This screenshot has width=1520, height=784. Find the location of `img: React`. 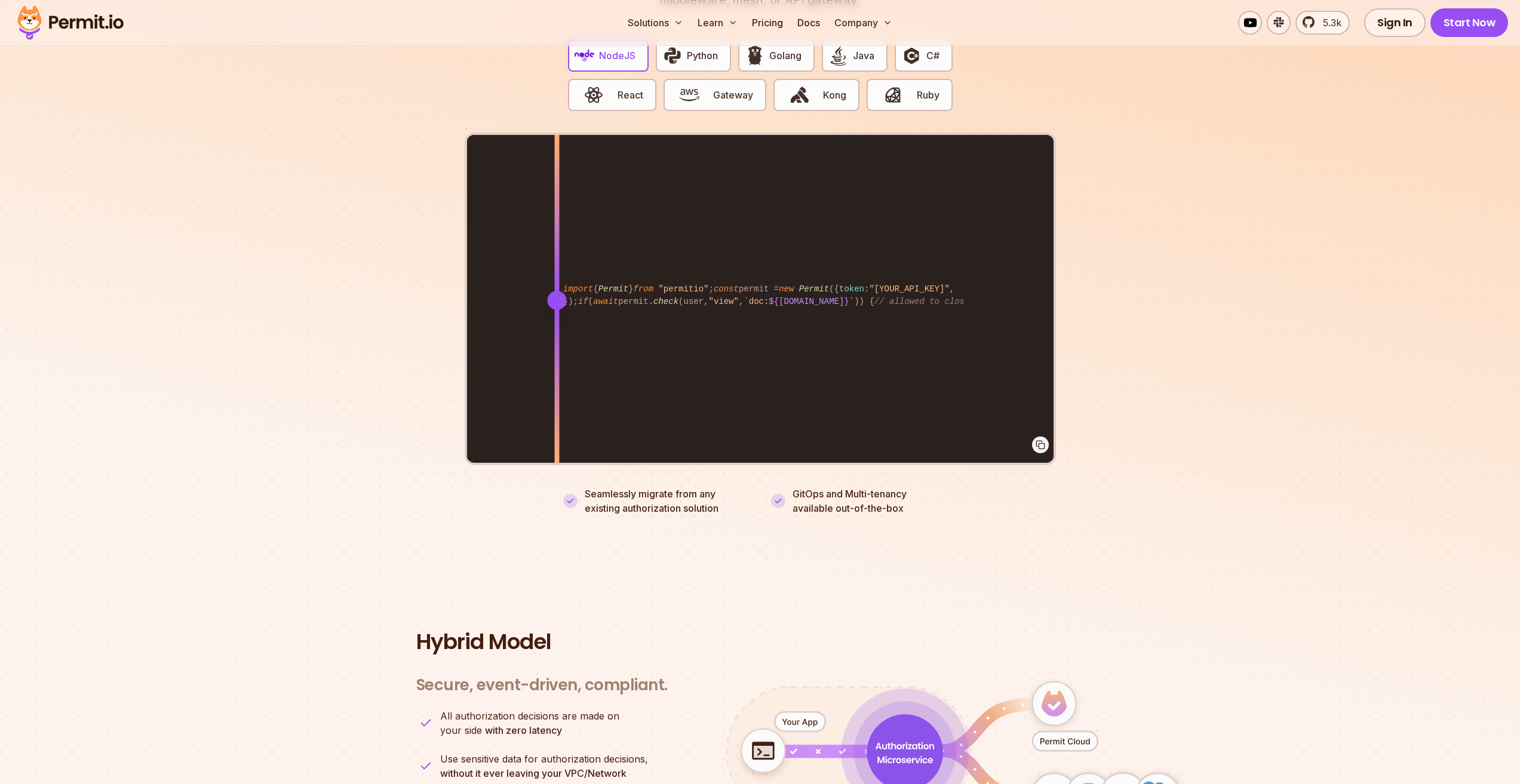

img: React is located at coordinates (594, 95).